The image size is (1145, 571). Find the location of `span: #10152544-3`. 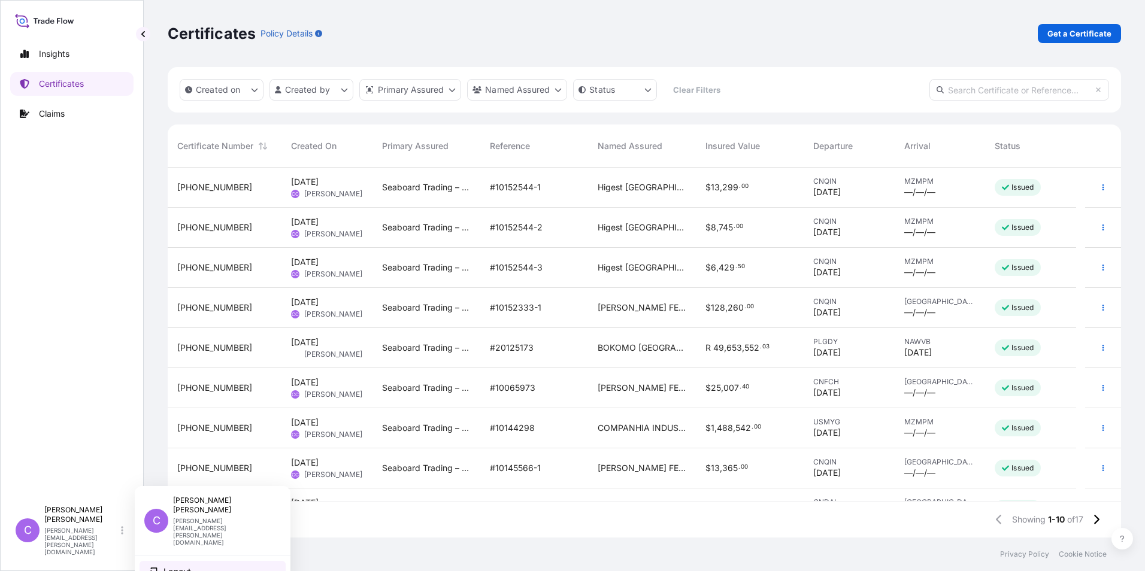

span: #10152544-3 is located at coordinates (516, 268).